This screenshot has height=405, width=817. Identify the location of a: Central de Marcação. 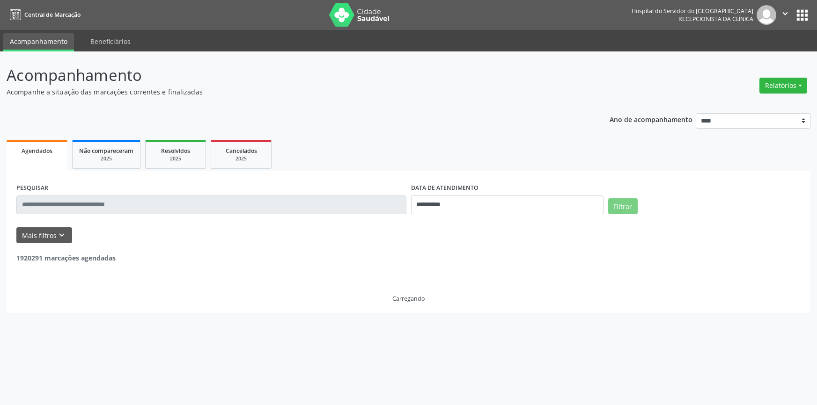
(44, 15).